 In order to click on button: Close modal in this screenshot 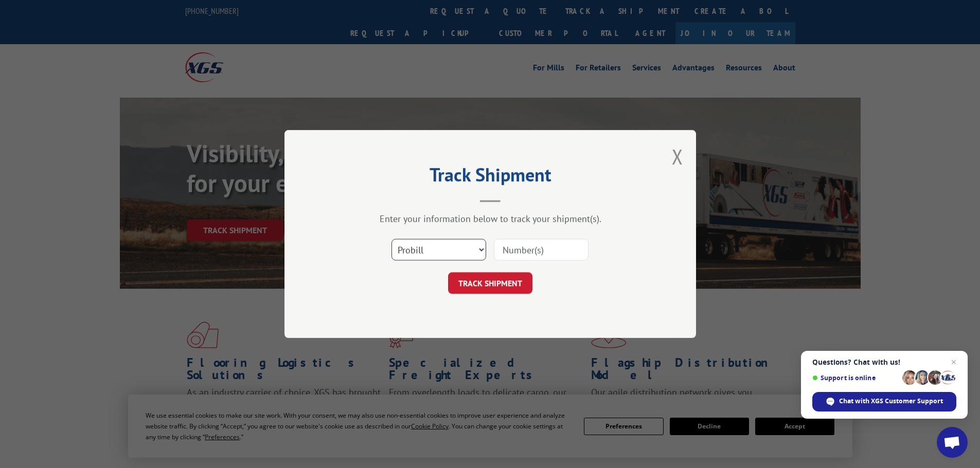, I will do `click(677, 156)`.